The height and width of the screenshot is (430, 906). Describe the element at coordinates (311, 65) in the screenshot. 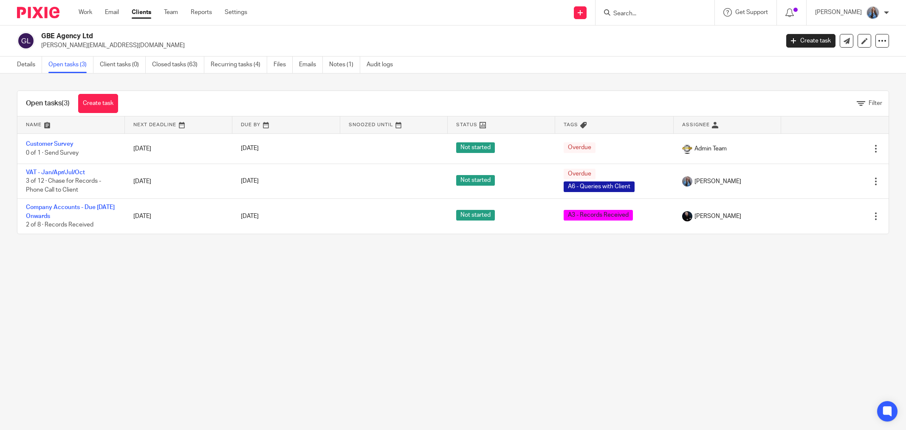

I see `a: Emails` at that location.